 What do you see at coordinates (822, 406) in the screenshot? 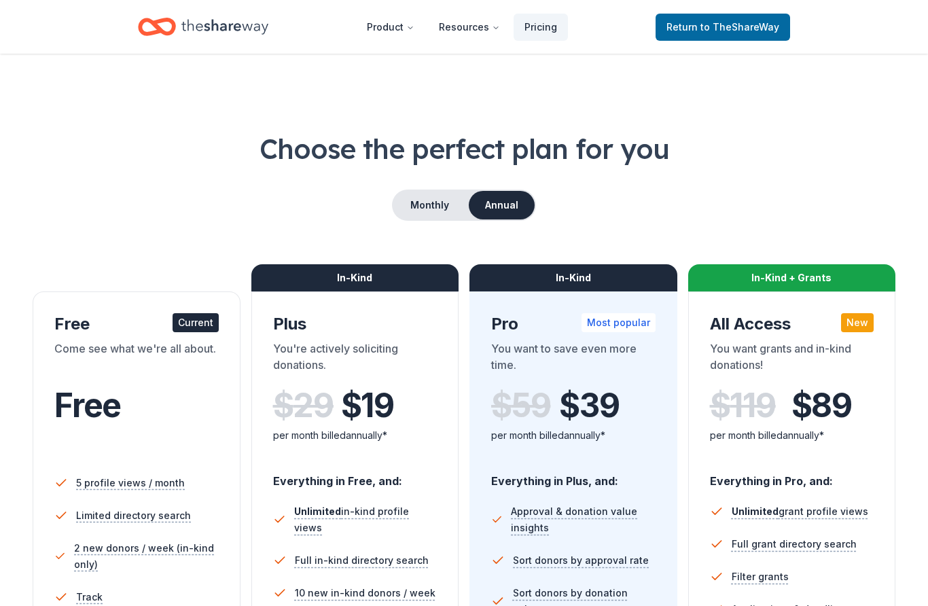
I see `span: $ 89` at bounding box center [822, 406].